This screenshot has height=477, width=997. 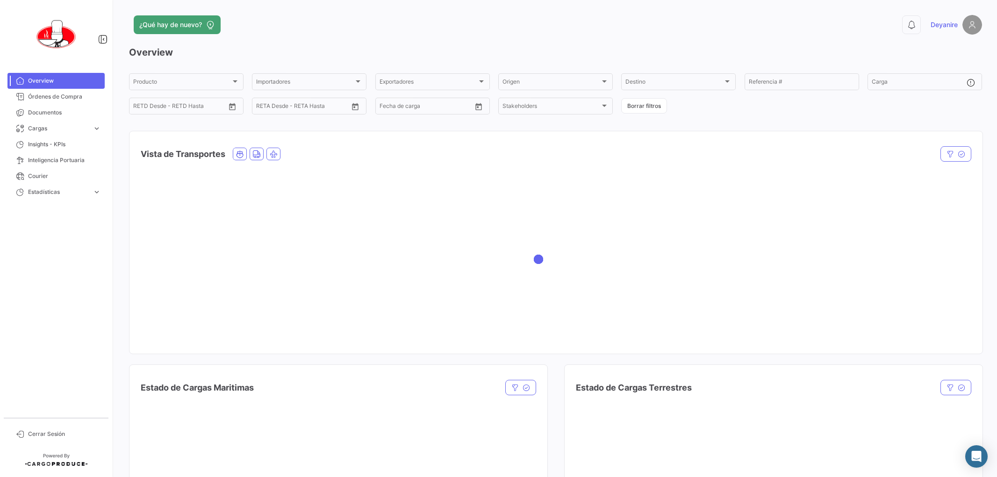 I want to click on button: ¿Qué hay de nuevo?, so click(x=177, y=25).